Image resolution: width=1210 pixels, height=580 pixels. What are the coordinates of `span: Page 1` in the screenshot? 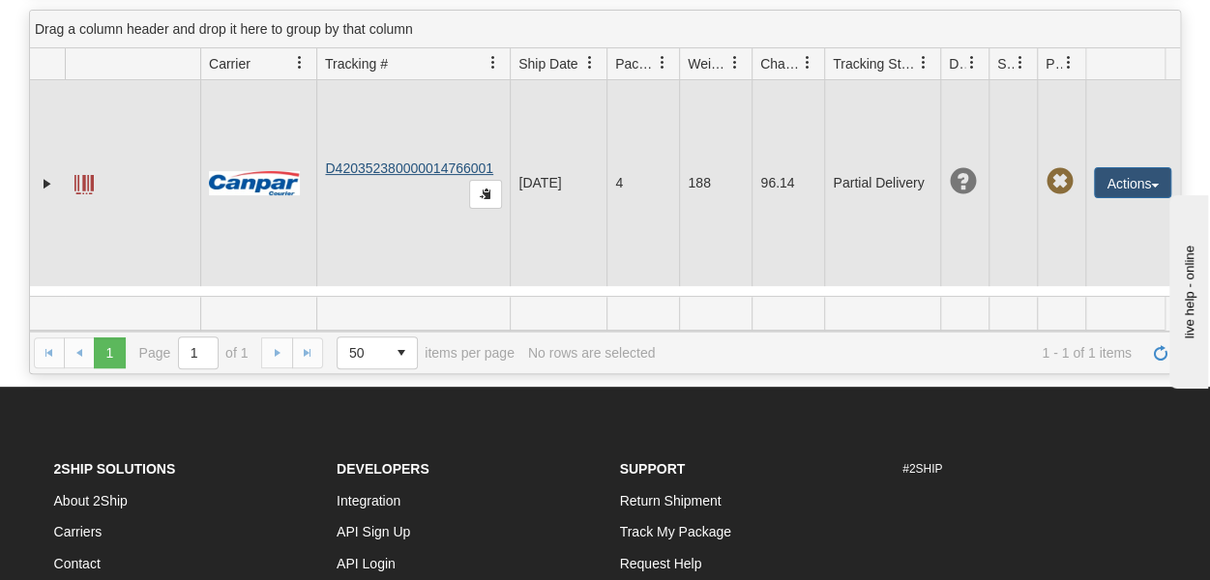 It's located at (109, 353).